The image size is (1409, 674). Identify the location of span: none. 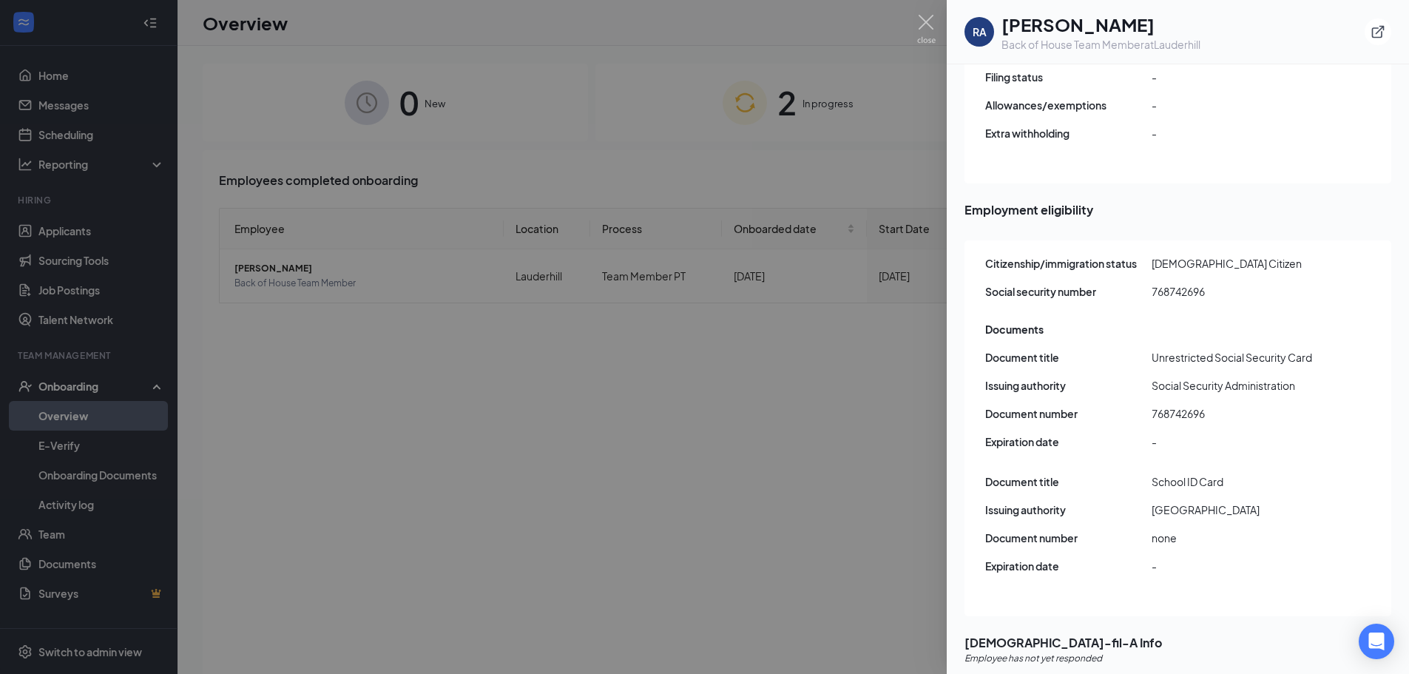
(1234, 538).